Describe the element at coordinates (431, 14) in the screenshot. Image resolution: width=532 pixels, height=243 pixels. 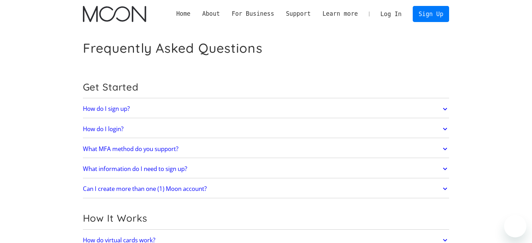
I see `a: Sign Up` at that location.